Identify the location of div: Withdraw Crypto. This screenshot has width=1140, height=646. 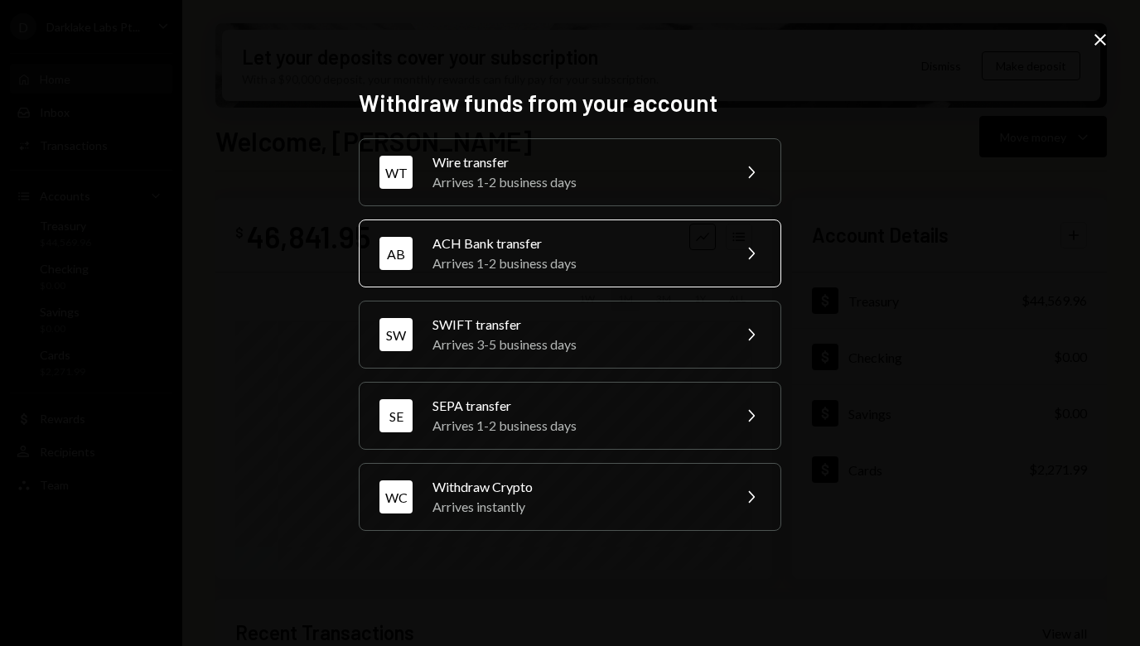
(577, 487).